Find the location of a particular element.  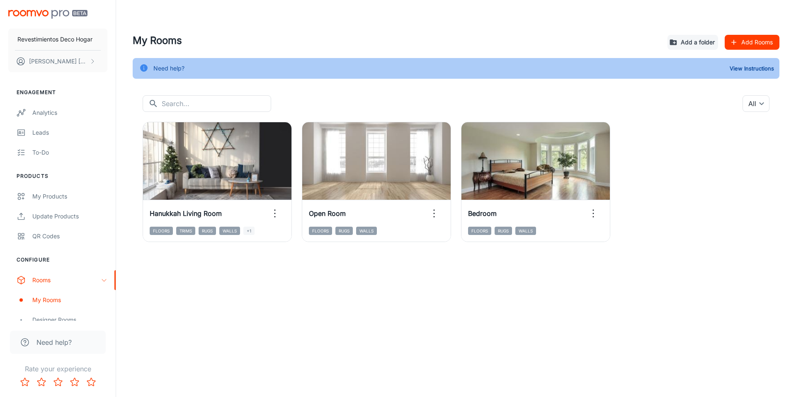

button: View Instructions is located at coordinates (752, 68).